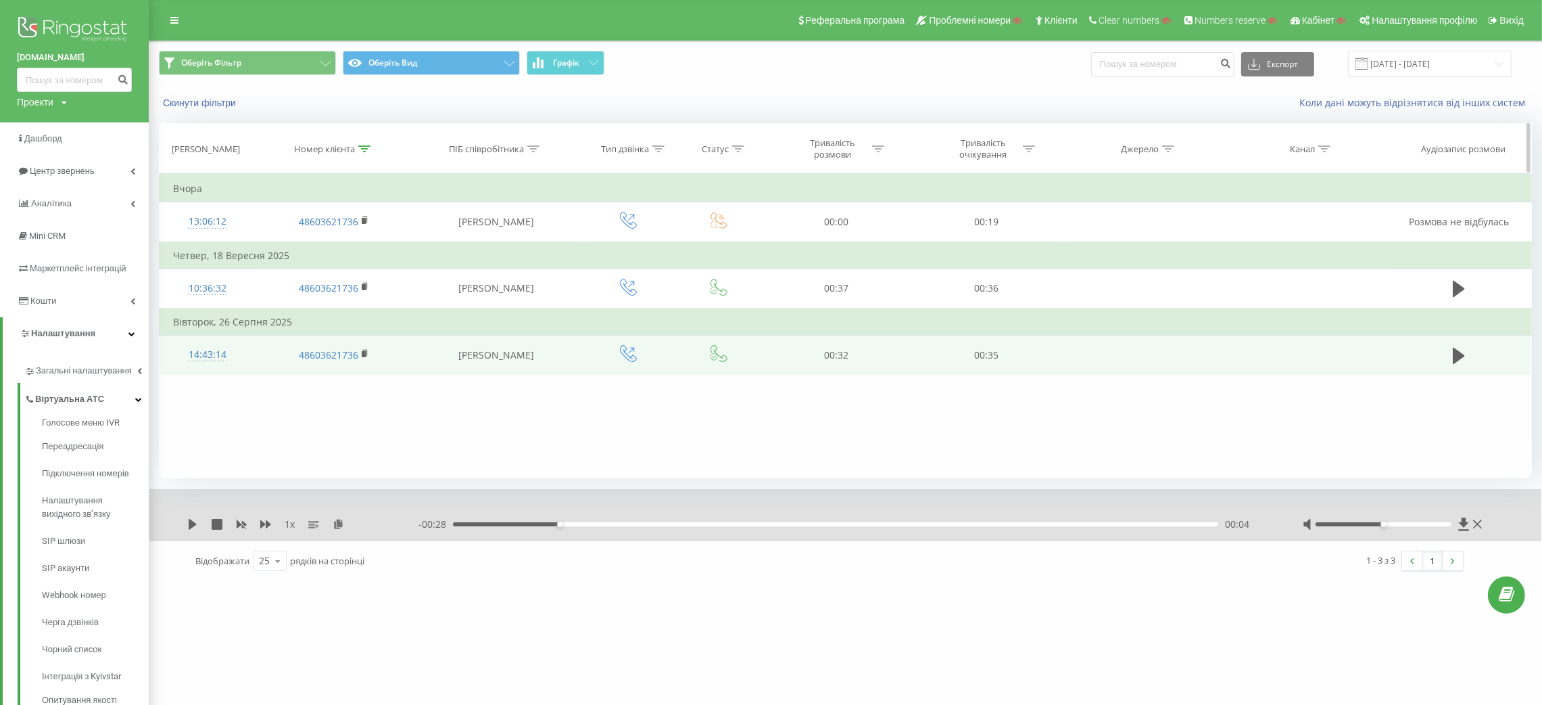 This screenshot has width=1542, height=705. I want to click on span: Кошти, so click(43, 300).